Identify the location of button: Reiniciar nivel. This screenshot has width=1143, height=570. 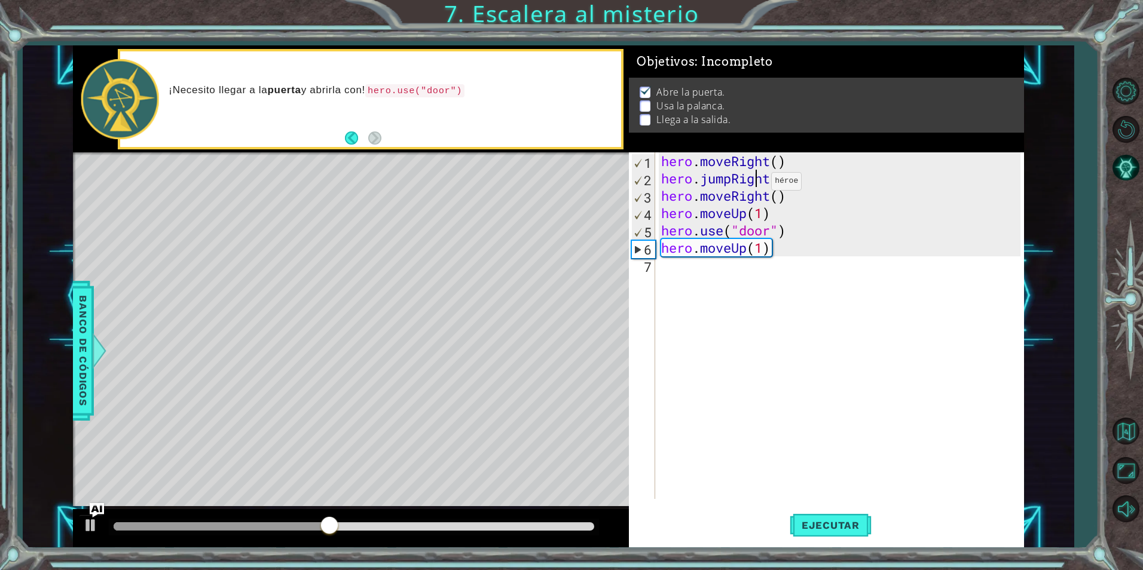
(1126, 129).